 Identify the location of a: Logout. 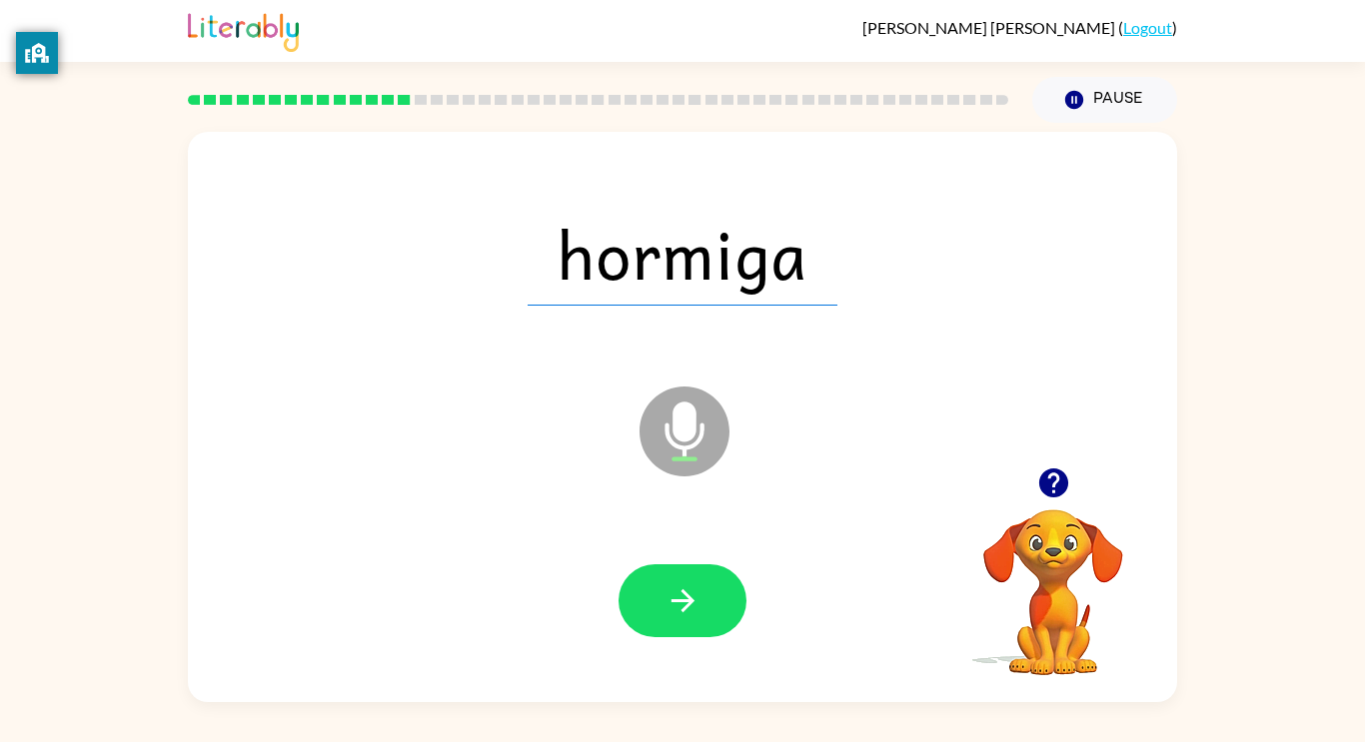
(1147, 27).